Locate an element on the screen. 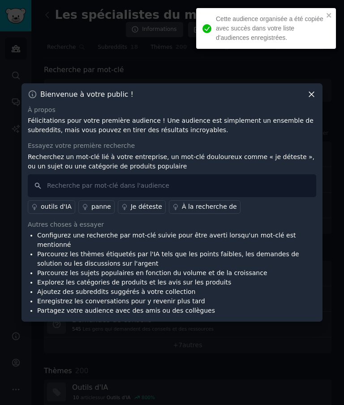  font: Configurez une recherche par mot-clé suivie pour être averti lorsqu'un mot-clé est mentionné is located at coordinates (166, 240).